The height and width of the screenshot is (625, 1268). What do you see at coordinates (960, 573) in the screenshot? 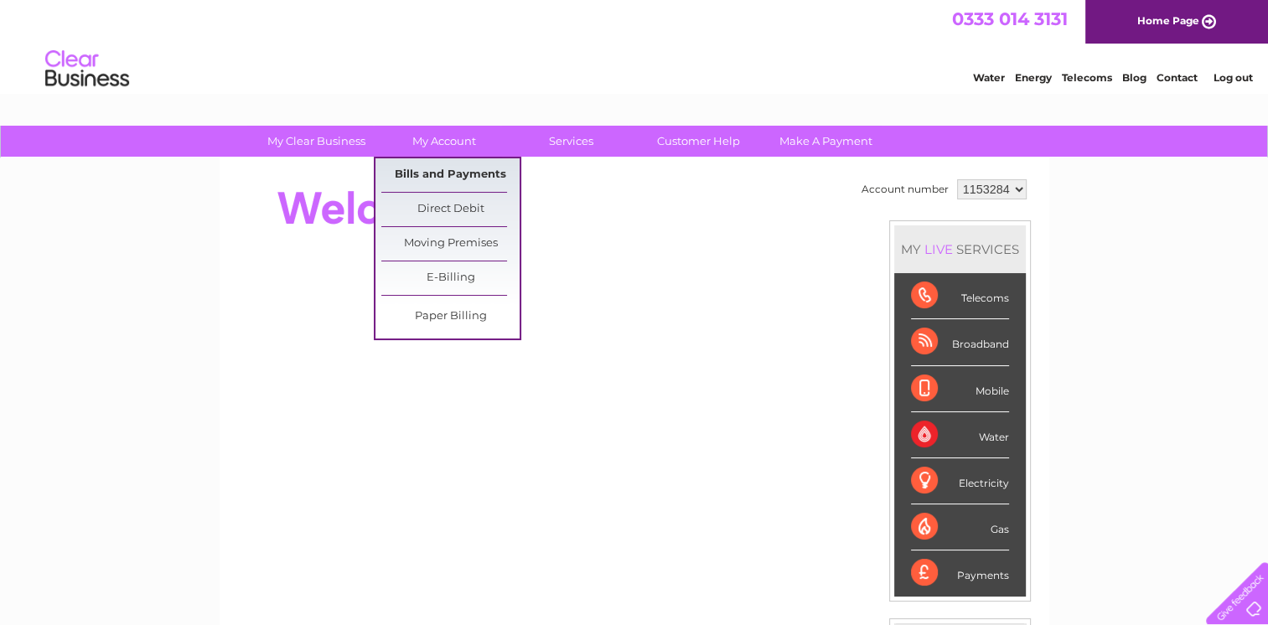
I see `div: Payments` at bounding box center [960, 573].